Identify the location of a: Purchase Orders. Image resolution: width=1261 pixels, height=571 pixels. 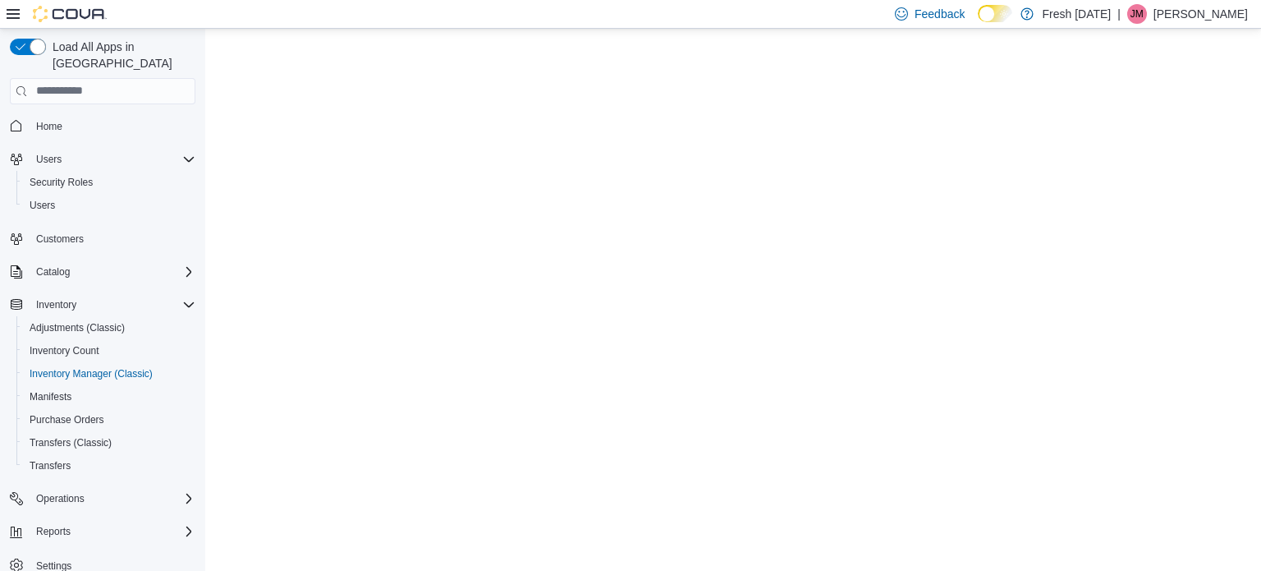
(67, 420).